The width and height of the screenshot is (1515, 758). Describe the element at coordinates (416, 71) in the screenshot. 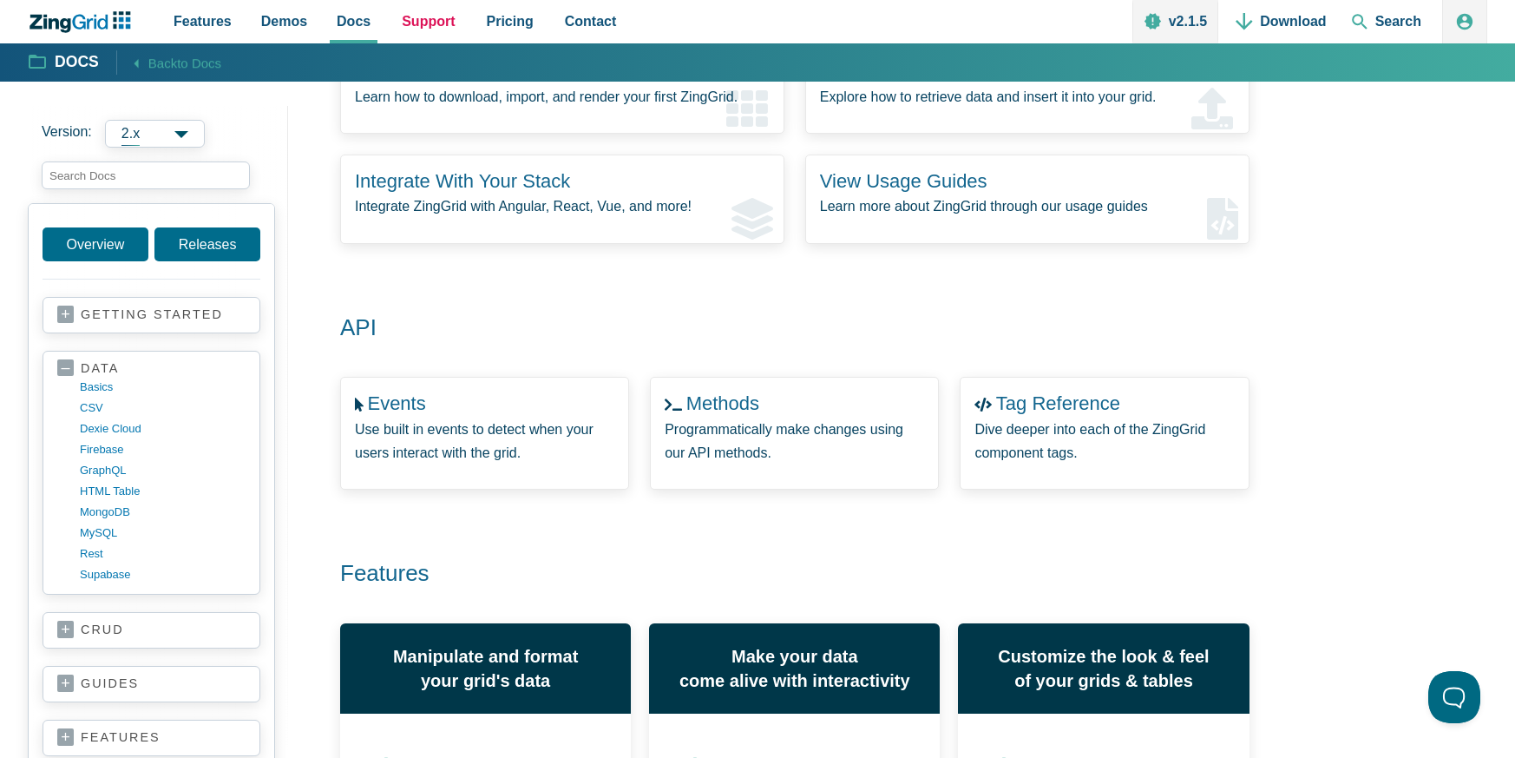

I see `a: Your First Grid` at that location.